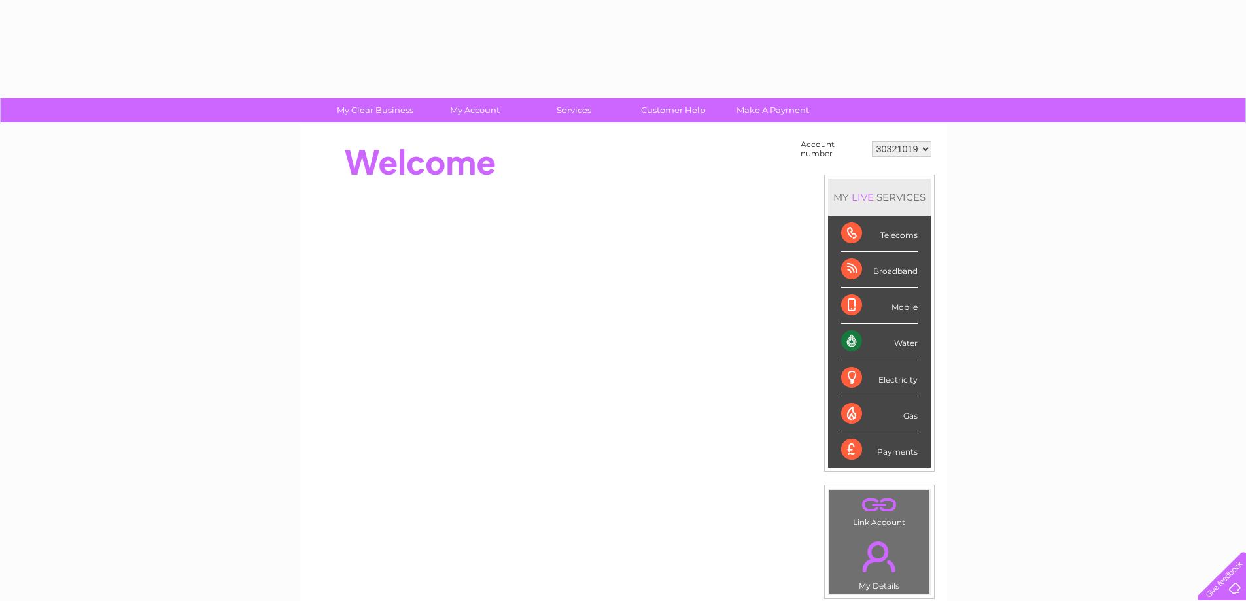 Image resolution: width=1246 pixels, height=601 pixels. I want to click on a: My Account, so click(474, 110).